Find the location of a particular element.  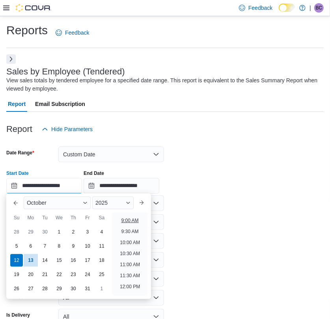

div: Tu is located at coordinates (45, 218).